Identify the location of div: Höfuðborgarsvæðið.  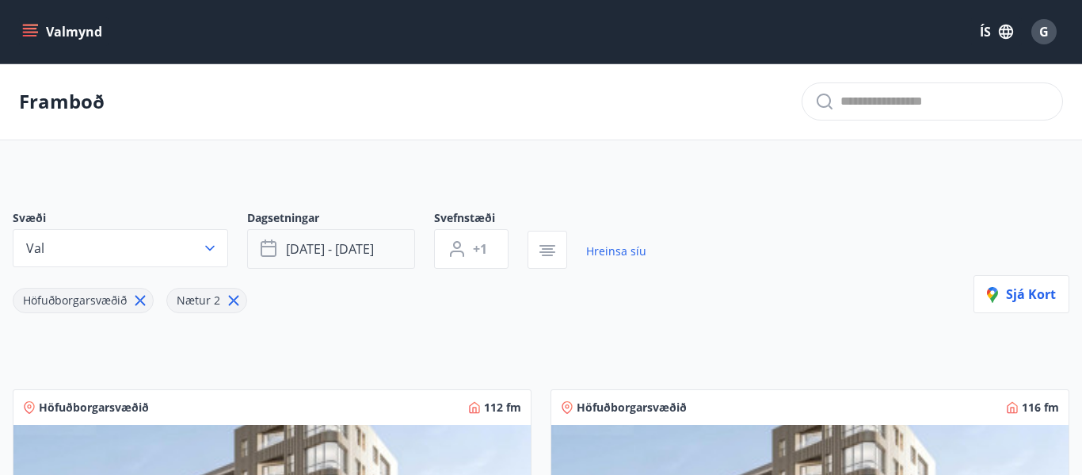
(83, 300).